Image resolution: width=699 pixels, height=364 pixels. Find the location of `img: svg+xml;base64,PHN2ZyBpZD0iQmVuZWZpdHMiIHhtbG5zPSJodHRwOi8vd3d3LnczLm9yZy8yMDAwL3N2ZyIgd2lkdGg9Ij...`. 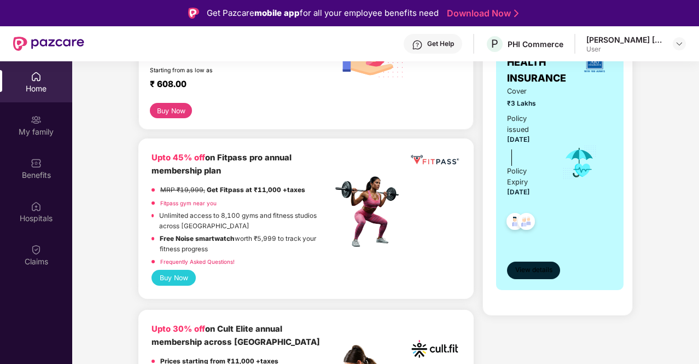

img: svg+xml;base64,PHN2ZyBpZD0iQmVuZWZpdHMiIHhtbG5zPSJodHRwOi8vd3d3LnczLm9yZy8yMDAwL3N2ZyIgd2lkdGg9Ij... is located at coordinates (36, 163).